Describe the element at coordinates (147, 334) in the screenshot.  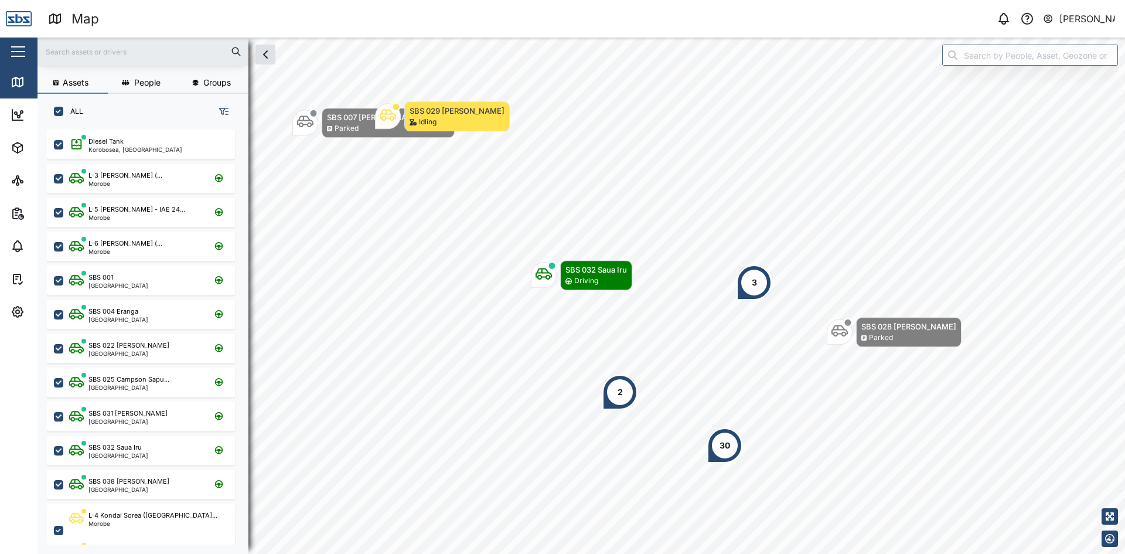
I see `div: grid` at that location.